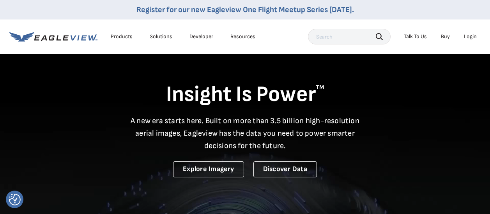 The width and height of the screenshot is (490, 214). Describe the element at coordinates (445, 37) in the screenshot. I see `a: Buy` at that location.